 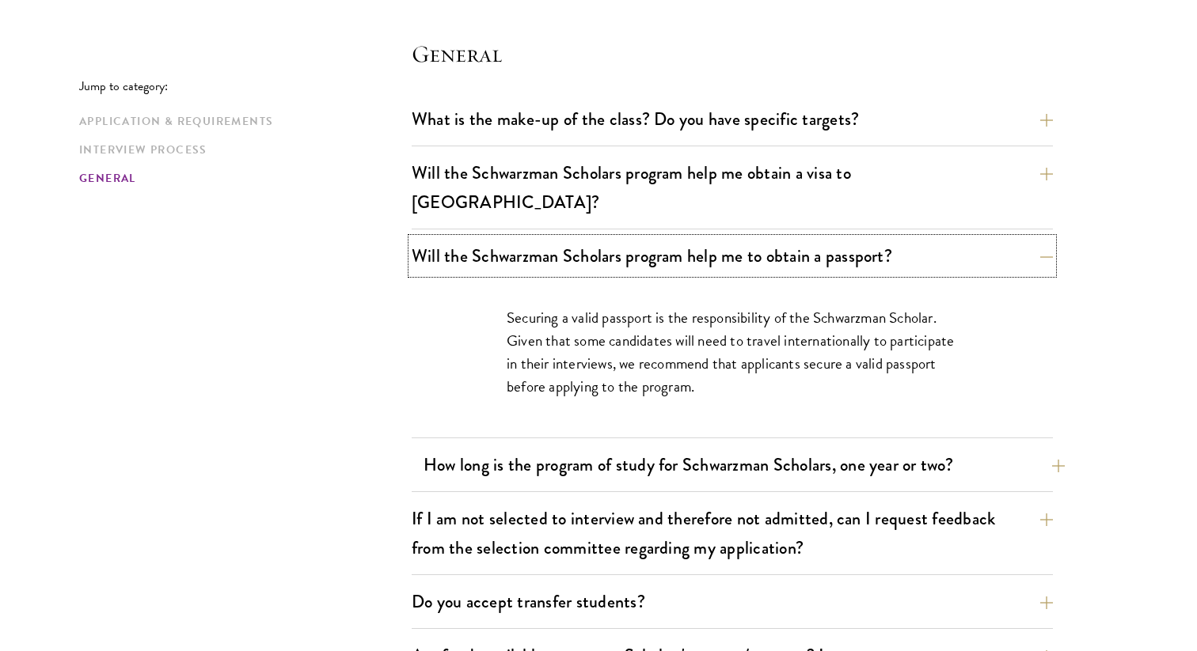 What do you see at coordinates (744, 465) in the screenshot?
I see `button: How long is the program of study for Schwarzman Scholars, one year or two?` at bounding box center [744, 465].